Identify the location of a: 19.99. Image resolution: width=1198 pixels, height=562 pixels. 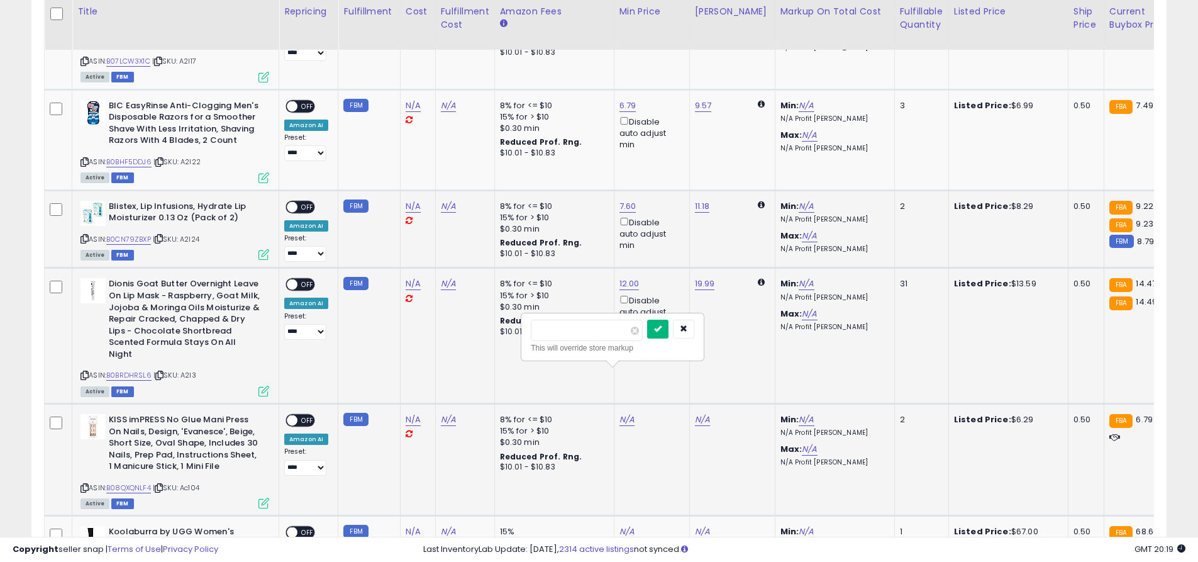
(705, 284).